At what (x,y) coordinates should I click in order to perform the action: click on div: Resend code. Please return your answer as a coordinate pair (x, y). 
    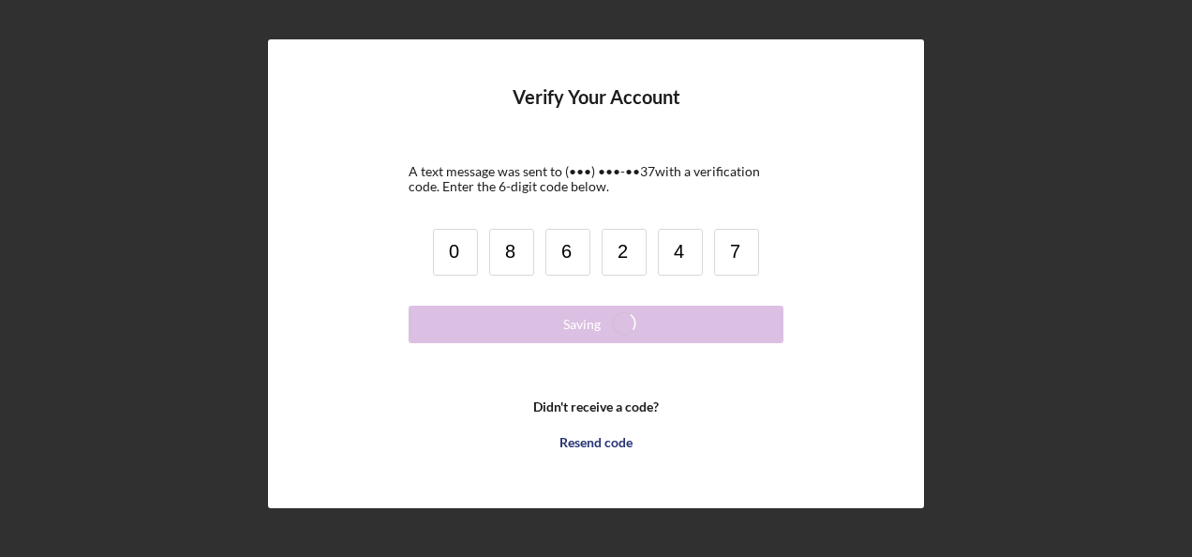
    Looking at the image, I should click on (596, 442).